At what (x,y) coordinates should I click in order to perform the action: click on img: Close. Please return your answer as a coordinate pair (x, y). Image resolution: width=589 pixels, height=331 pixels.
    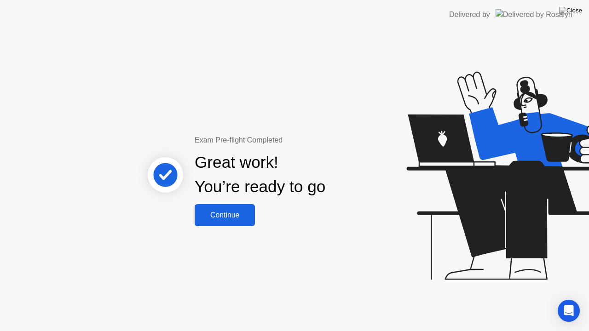
    Looking at the image, I should click on (570, 11).